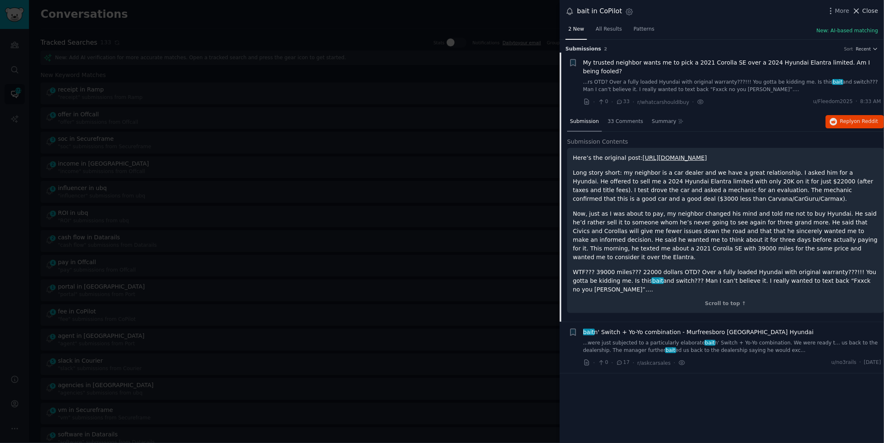 The image size is (884, 443). I want to click on span: 33 Comments, so click(626, 122).